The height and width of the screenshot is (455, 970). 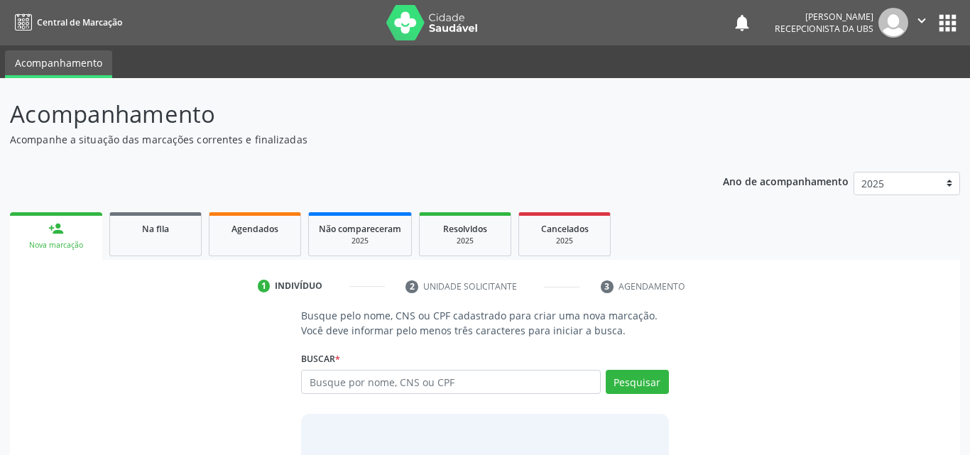 I want to click on div: 1, so click(x=264, y=286).